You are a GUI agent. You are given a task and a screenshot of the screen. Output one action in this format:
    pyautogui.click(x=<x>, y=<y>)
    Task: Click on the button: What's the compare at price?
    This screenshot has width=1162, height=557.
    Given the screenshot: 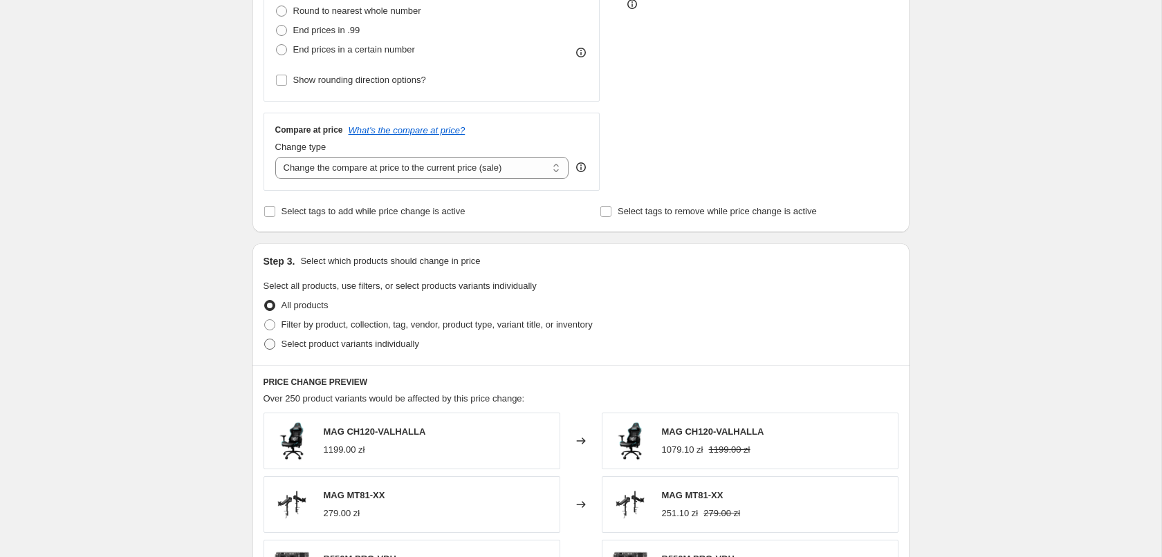 What is the action you would take?
    pyautogui.click(x=407, y=130)
    